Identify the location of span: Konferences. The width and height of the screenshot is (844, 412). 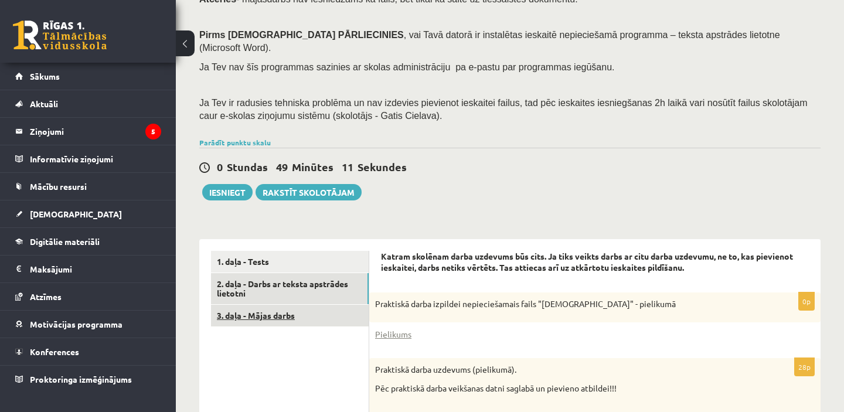
(54, 352).